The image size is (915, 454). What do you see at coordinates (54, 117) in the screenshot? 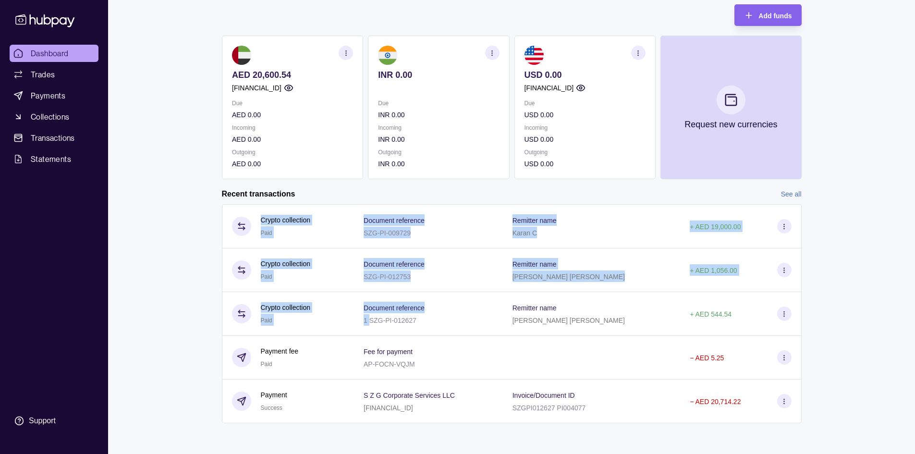
I see `a: Collections` at bounding box center [54, 117].